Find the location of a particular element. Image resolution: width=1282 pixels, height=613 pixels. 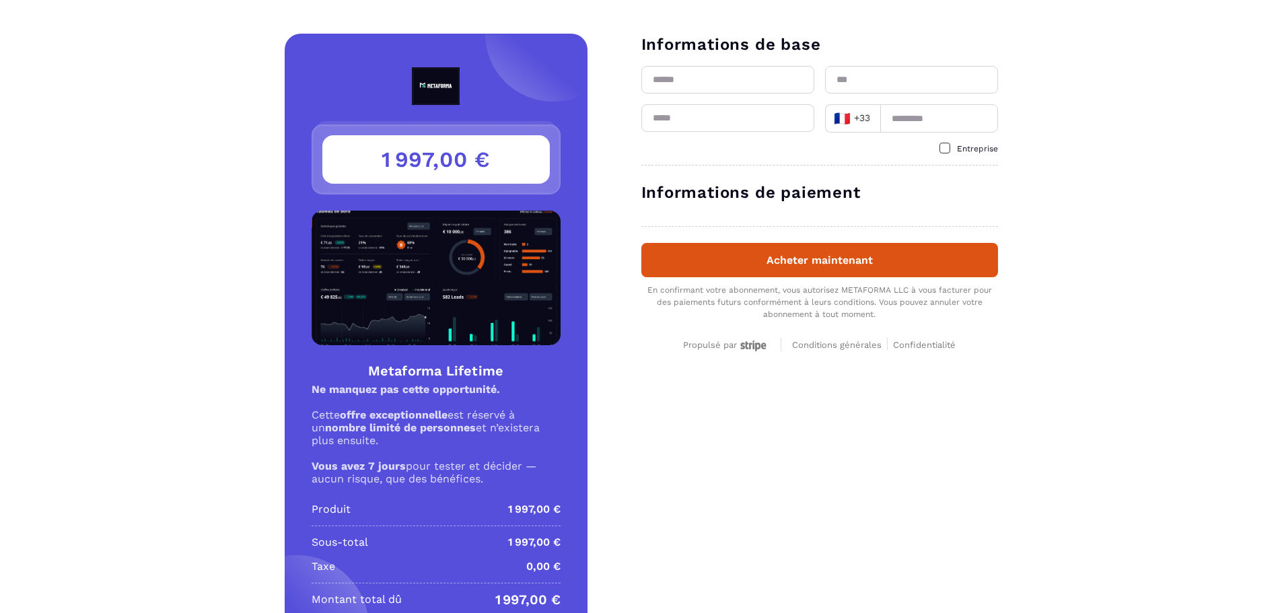

span: +33 is located at coordinates (852, 118).